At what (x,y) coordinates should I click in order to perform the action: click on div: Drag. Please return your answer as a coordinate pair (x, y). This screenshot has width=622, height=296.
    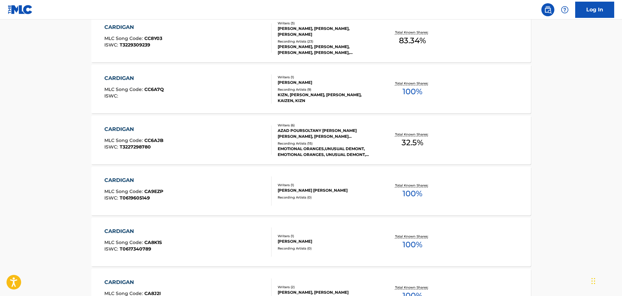
    Looking at the image, I should click on (594, 281).